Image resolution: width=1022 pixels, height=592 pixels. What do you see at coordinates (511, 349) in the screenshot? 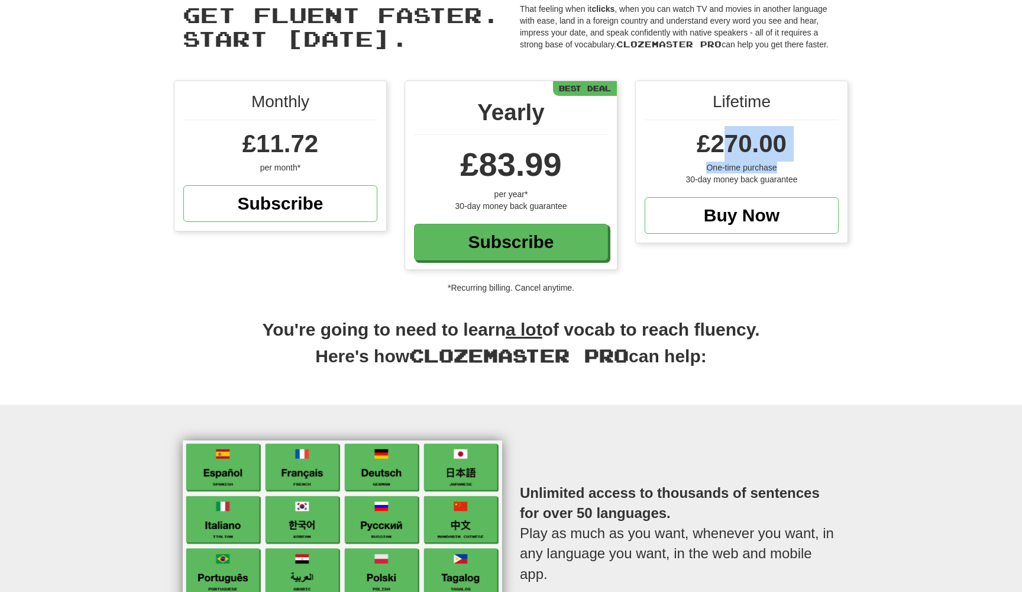
I see `h2: You're going to need to learn of vocab to reach fluency. Here's how can help:` at bounding box center [511, 349].